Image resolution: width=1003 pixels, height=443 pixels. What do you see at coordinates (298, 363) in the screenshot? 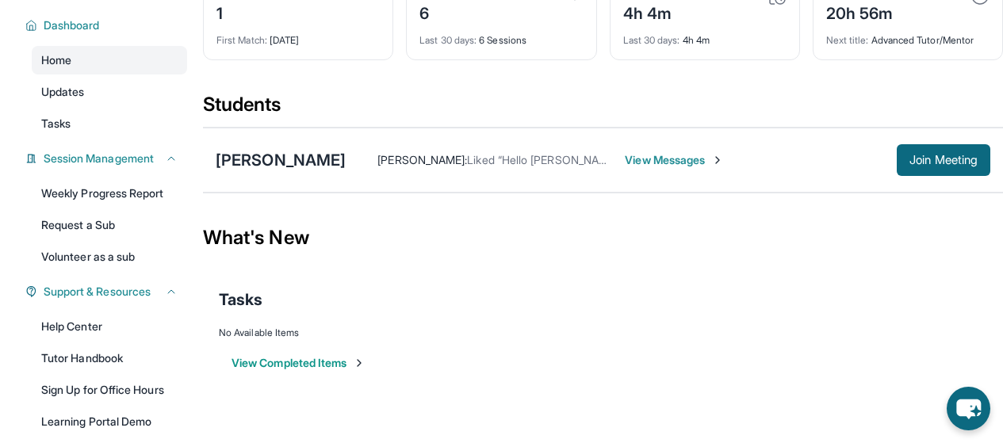
I see `button: View Completed Items` at bounding box center [298, 363].